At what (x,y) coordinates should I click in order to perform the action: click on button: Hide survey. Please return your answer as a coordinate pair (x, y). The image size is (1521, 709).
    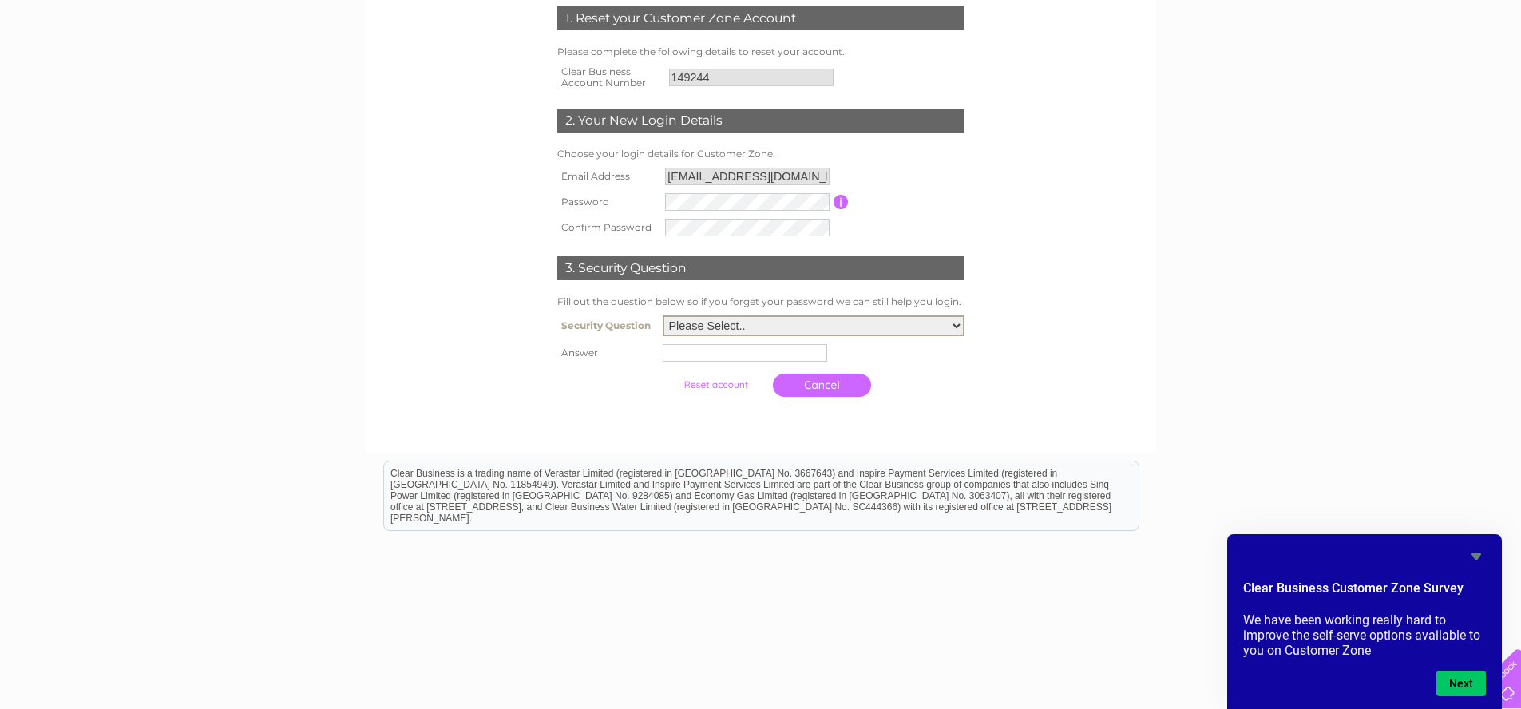
    Looking at the image, I should click on (1476, 556).